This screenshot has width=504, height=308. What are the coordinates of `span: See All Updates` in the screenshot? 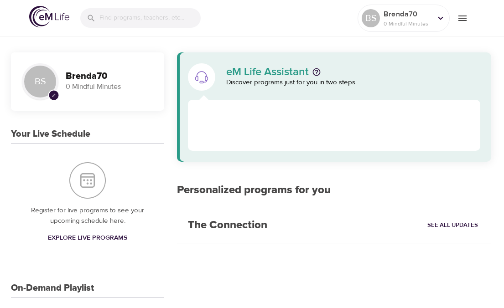 It's located at (452, 225).